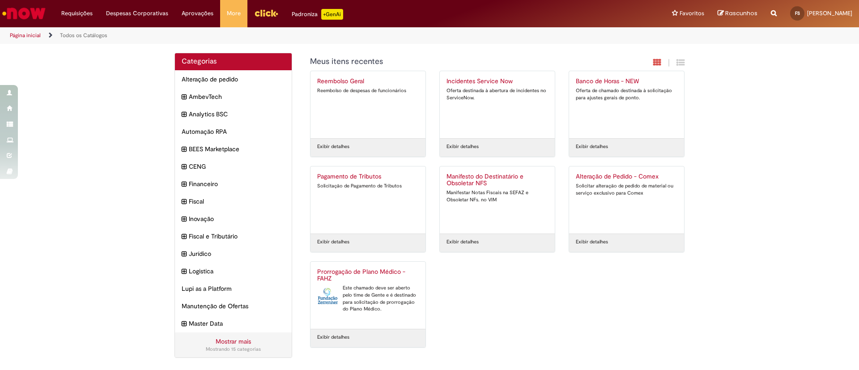 The image size is (859, 370). I want to click on h2: Reembolso Geral, so click(368, 81).